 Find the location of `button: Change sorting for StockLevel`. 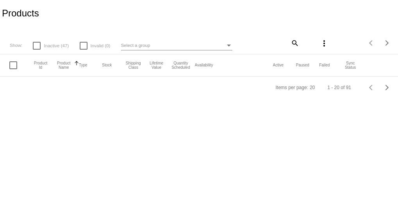

button: Change sorting for StockLevel is located at coordinates (107, 65).